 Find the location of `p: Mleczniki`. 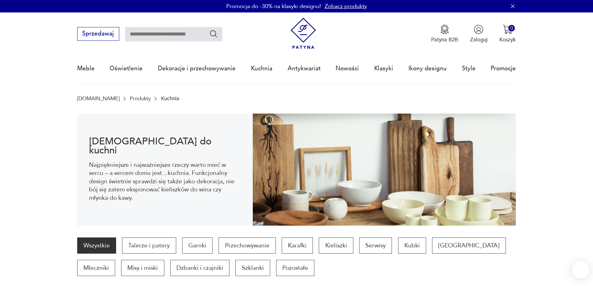

p: Mleczniki is located at coordinates (96, 268).